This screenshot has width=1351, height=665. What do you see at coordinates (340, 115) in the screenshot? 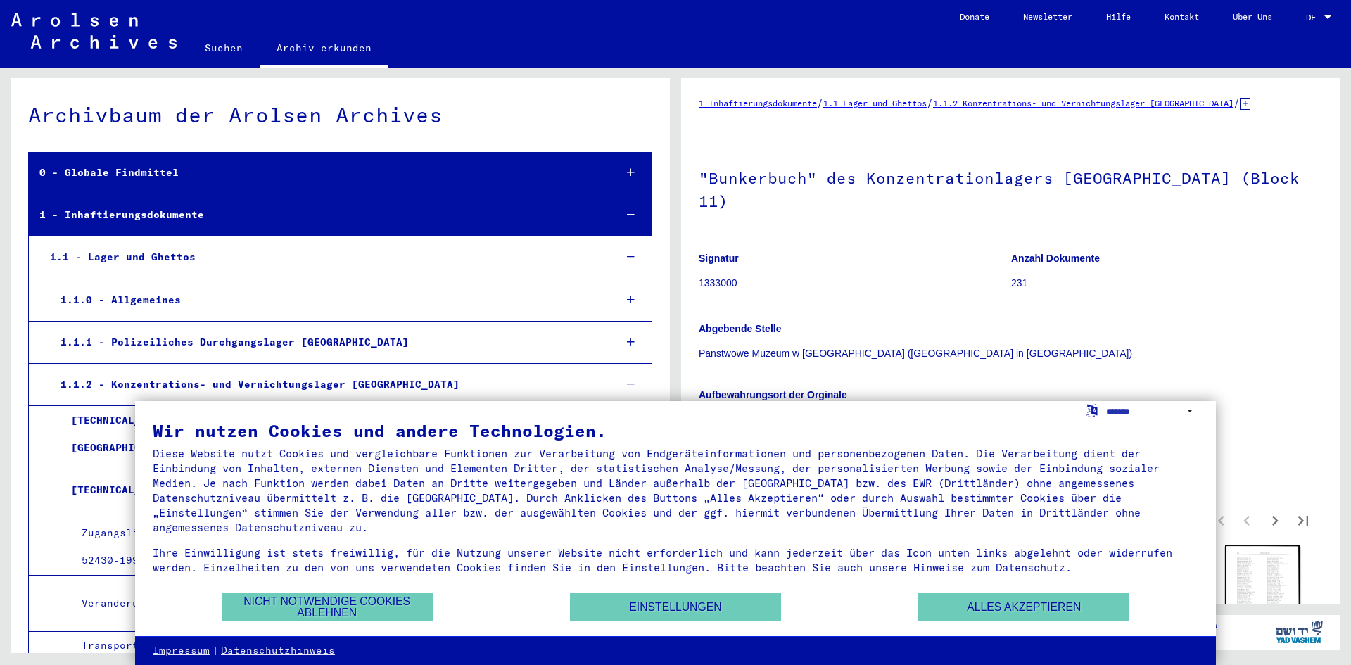
I see `div: Archivbaum der Arolsen Archives` at bounding box center [340, 115].